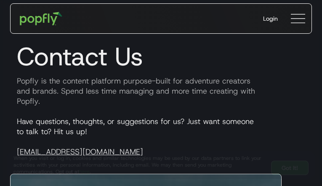  What do you see at coordinates (270, 19) in the screenshot?
I see `div: Login` at bounding box center [270, 19].